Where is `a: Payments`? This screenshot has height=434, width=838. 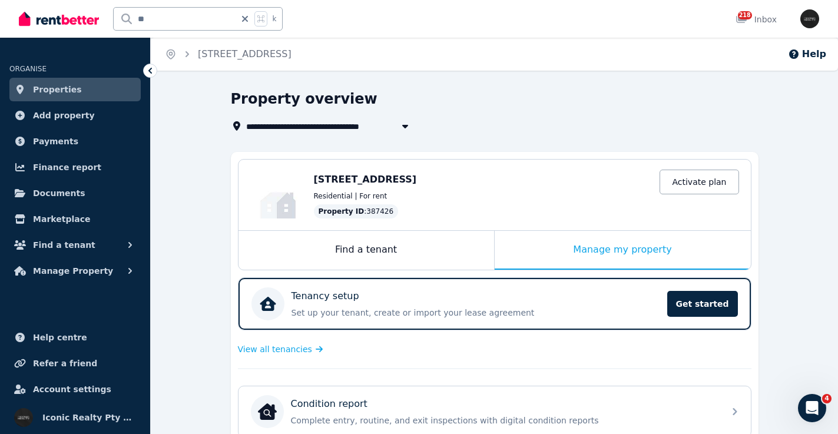
a: Payments is located at coordinates (75, 141).